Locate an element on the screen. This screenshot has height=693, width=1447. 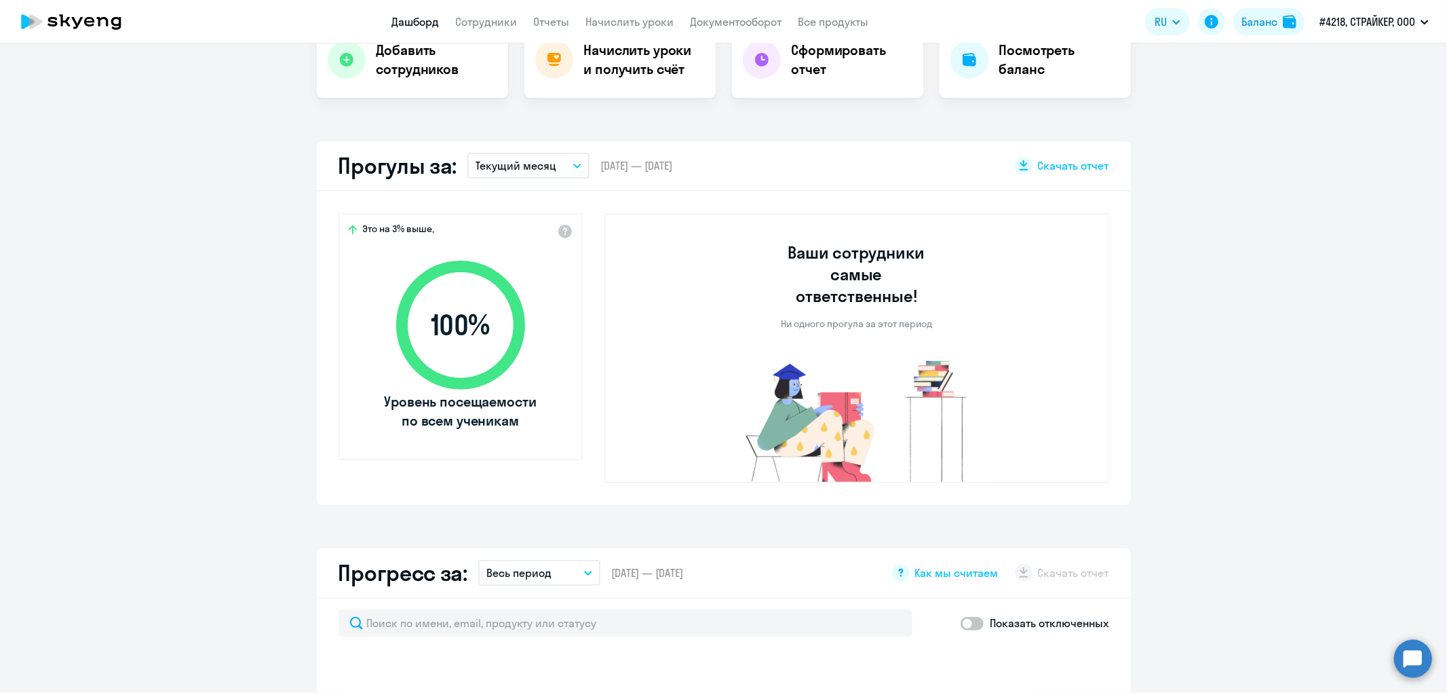
span: Скачать отчет is located at coordinates (1073, 166).